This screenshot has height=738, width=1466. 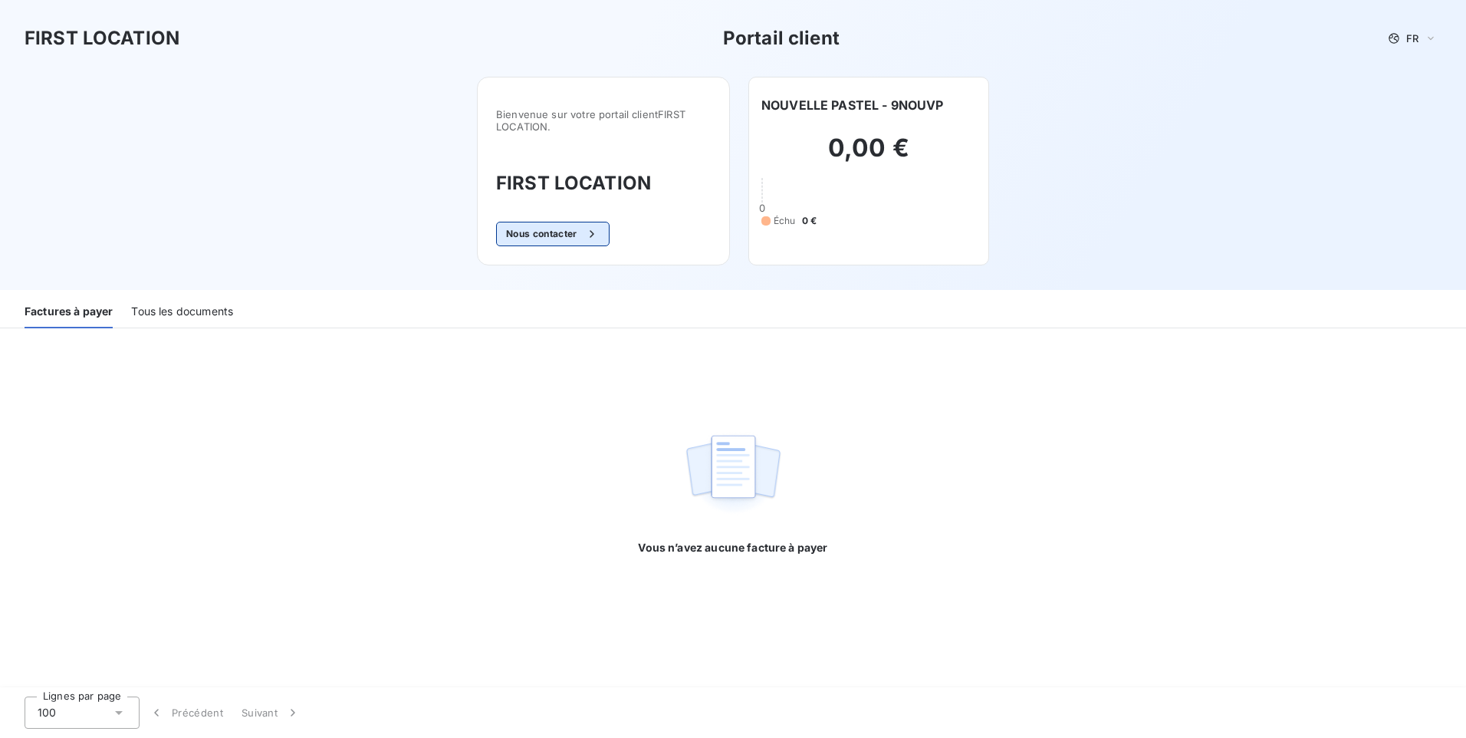 I want to click on h3: Portail client, so click(x=781, y=38).